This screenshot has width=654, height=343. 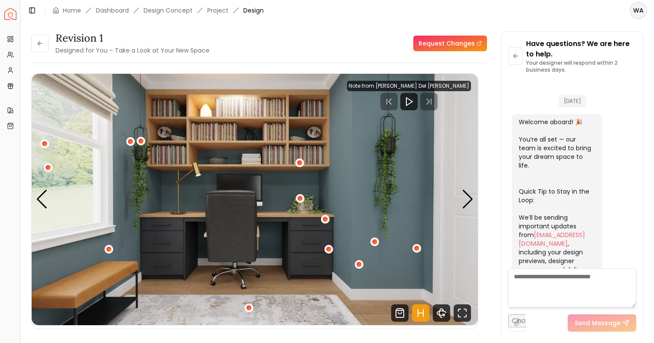 I want to click on li: Design Concept, so click(x=168, y=10).